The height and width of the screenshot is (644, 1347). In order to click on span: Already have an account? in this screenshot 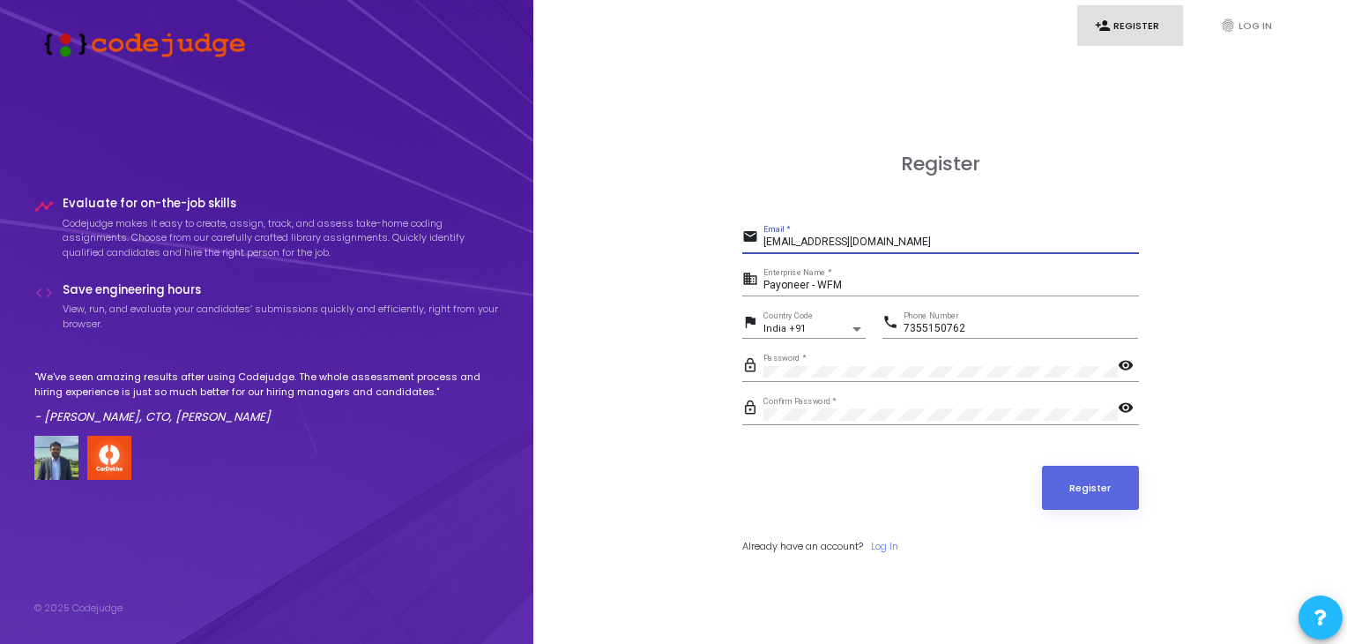, I will do `click(802, 546)`.